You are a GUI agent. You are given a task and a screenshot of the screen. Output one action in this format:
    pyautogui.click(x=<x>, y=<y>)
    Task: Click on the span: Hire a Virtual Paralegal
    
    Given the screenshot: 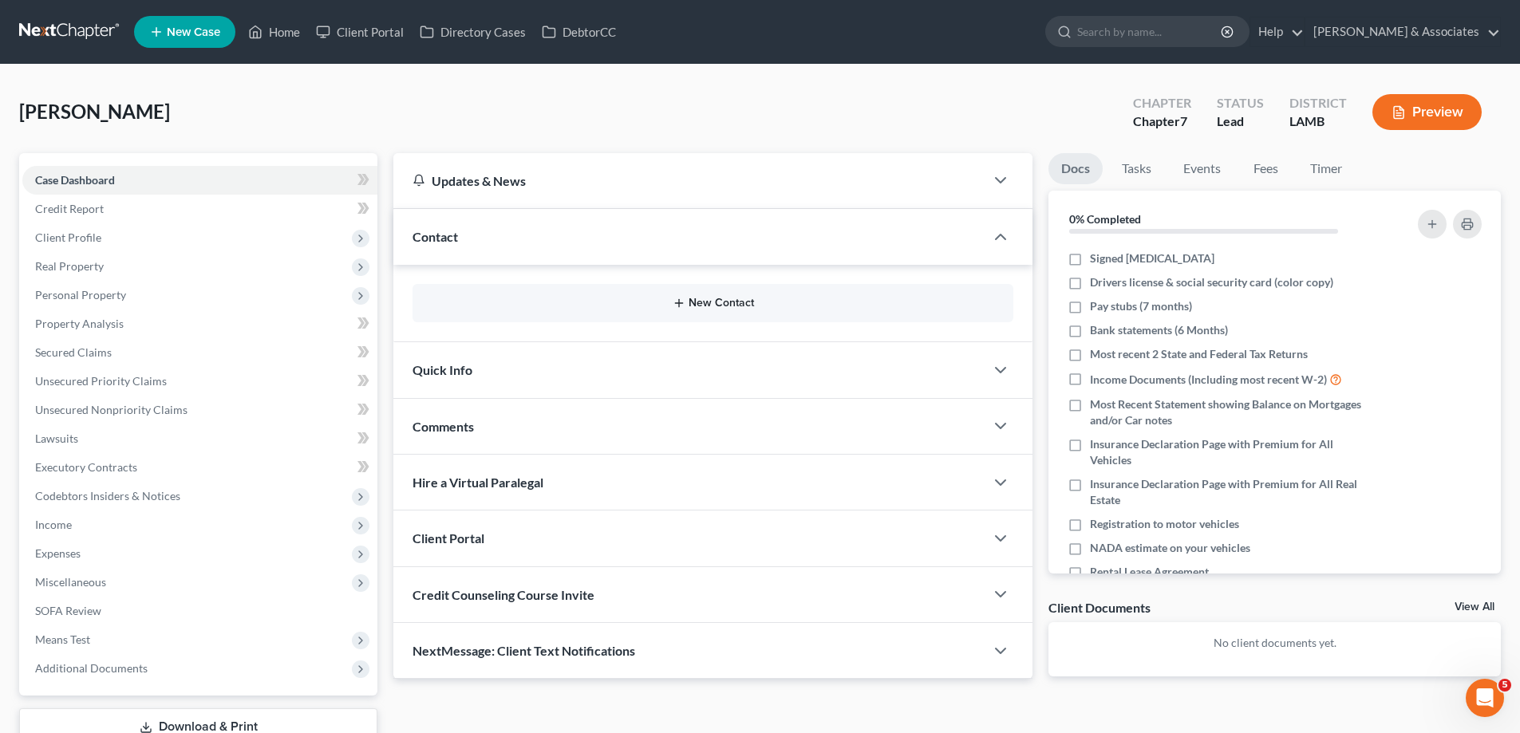 What is the action you would take?
    pyautogui.click(x=478, y=482)
    